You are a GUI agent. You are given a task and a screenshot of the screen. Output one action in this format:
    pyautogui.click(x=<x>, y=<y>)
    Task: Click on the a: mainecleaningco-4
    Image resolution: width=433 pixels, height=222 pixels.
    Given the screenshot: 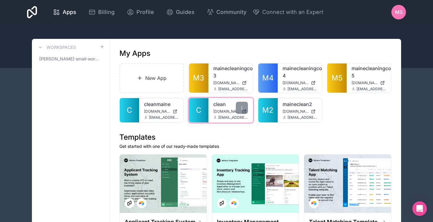 What is the action you would take?
    pyautogui.click(x=300, y=72)
    